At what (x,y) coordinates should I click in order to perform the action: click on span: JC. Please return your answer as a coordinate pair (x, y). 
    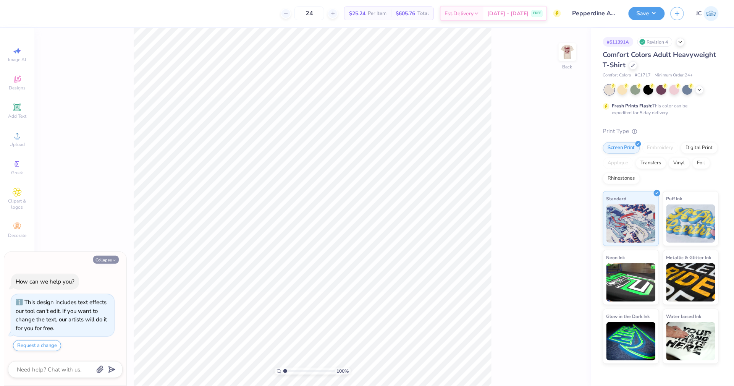
    Looking at the image, I should click on (699, 13).